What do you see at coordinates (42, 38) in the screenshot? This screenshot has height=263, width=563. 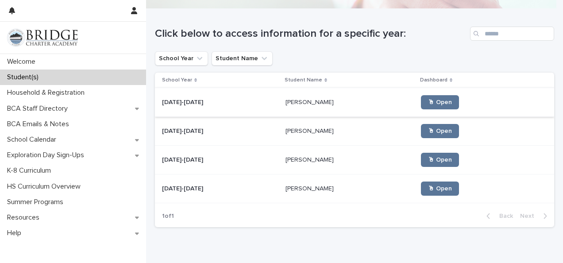 I see `img: V1C1m3IdTEidaUdm9Hs0` at bounding box center [42, 38].